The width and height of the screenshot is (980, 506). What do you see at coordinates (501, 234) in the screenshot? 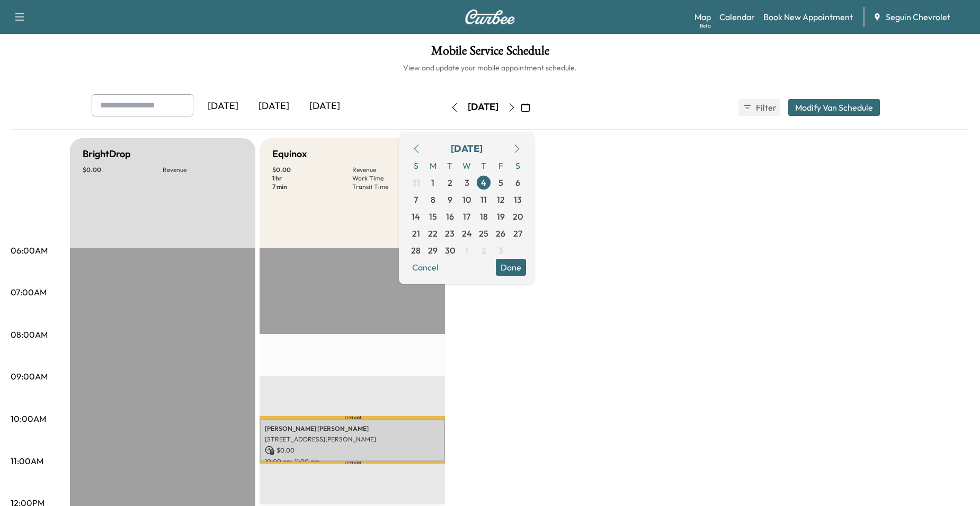
I see `span: 26` at bounding box center [501, 234].